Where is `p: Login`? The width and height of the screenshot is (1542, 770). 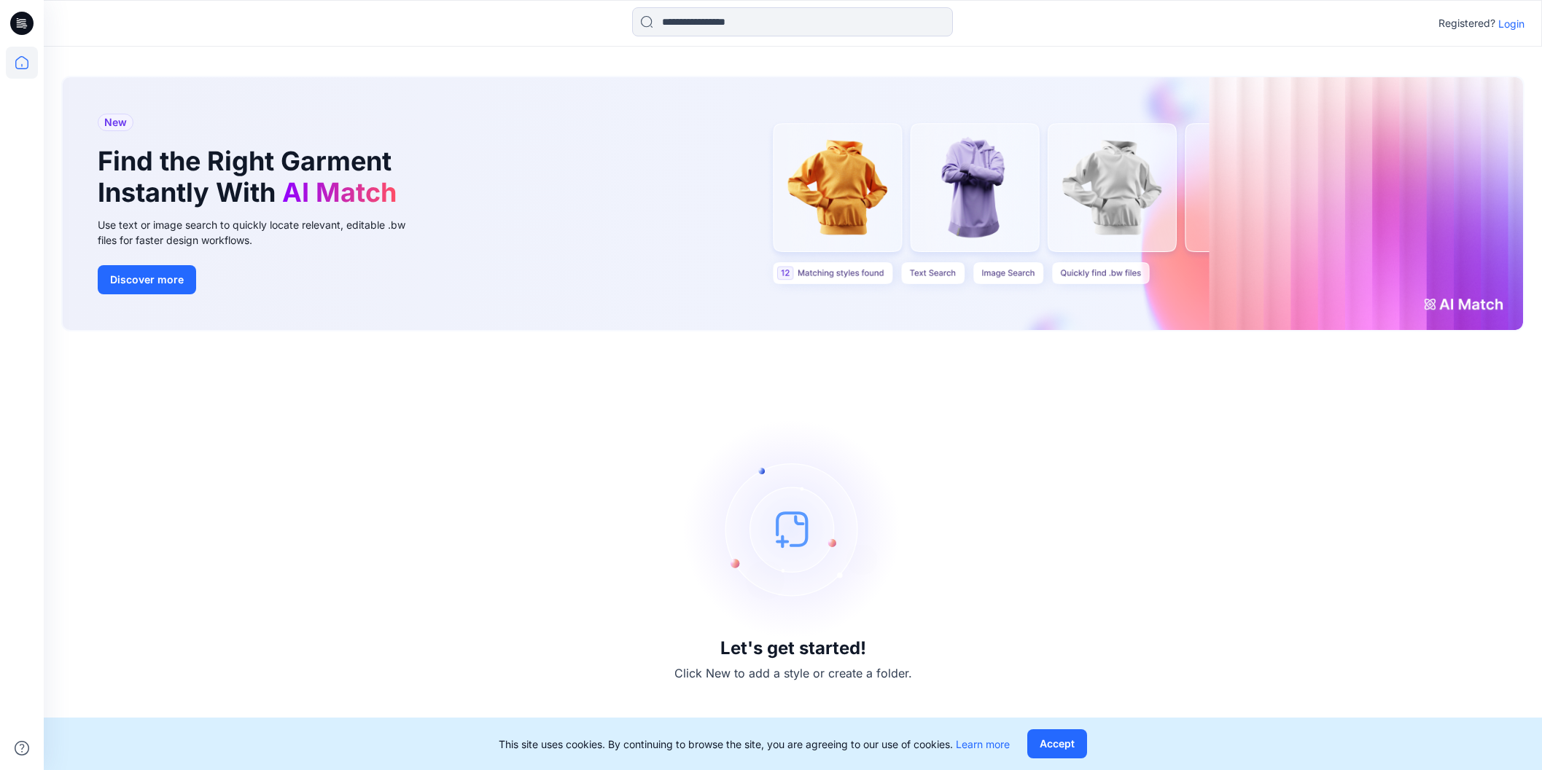
p: Login is located at coordinates (1511, 23).